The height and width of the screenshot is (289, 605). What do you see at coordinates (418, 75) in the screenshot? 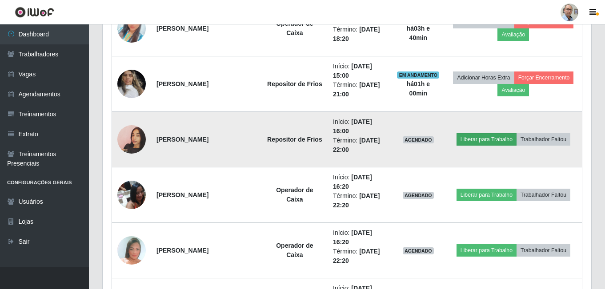
I see `span: EM ANDAMENTO` at bounding box center [418, 75].